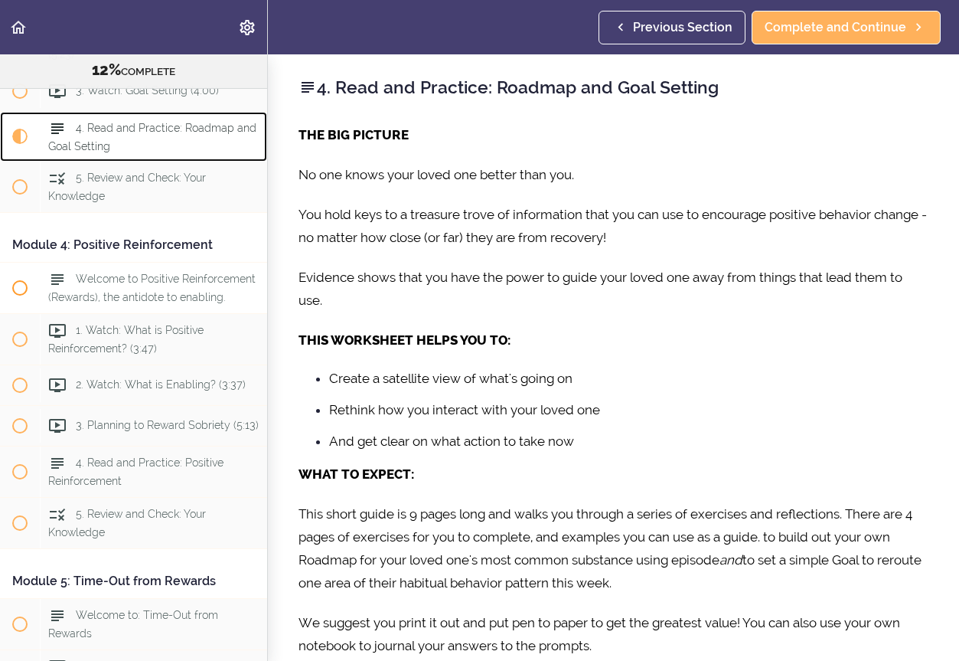 The width and height of the screenshot is (959, 661). What do you see at coordinates (152, 288) in the screenshot?
I see `span: Welcome to Positive Reinforcement (Rewards), the antidote to enabling.` at bounding box center [152, 288].